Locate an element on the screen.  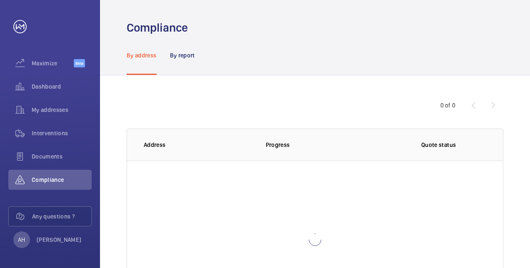
div: 0 of 0 is located at coordinates (448, 105).